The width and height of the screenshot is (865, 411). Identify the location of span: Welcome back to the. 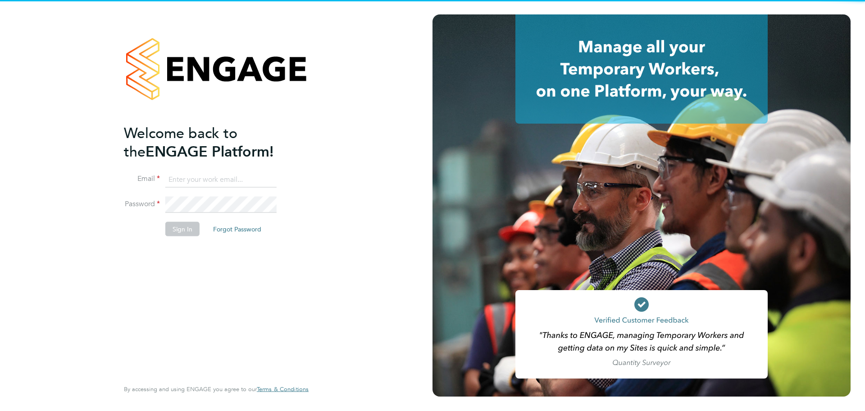
(181, 142).